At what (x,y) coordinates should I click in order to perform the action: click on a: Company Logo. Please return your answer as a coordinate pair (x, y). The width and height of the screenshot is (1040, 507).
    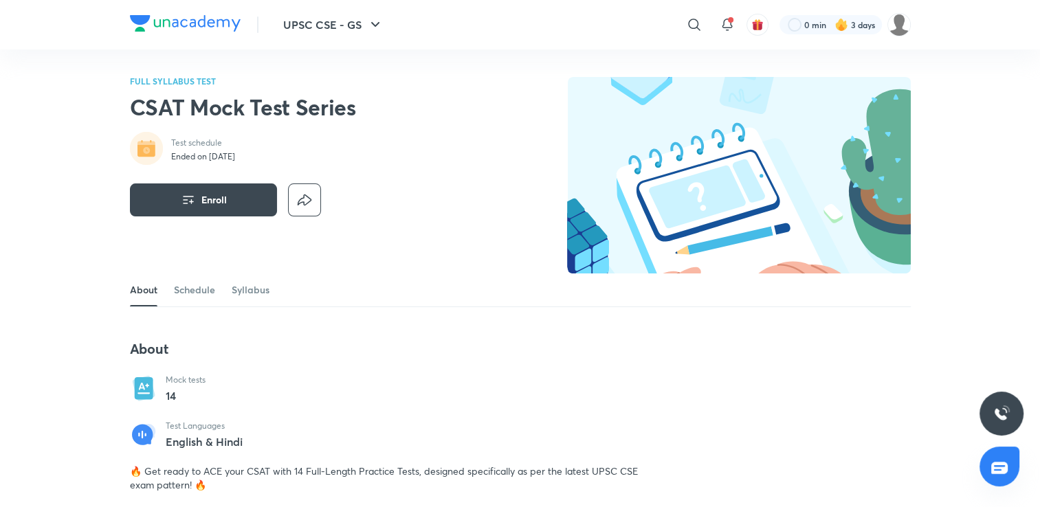
    Looking at the image, I should click on (185, 25).